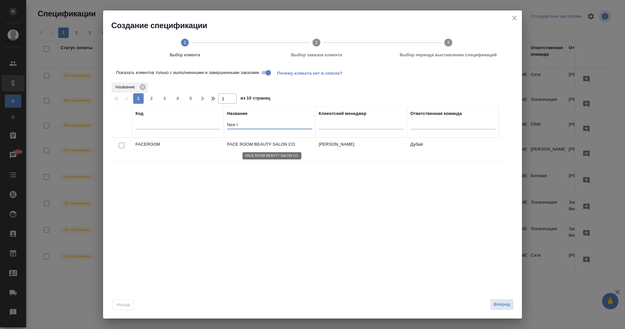  I want to click on button: close, so click(514, 18).